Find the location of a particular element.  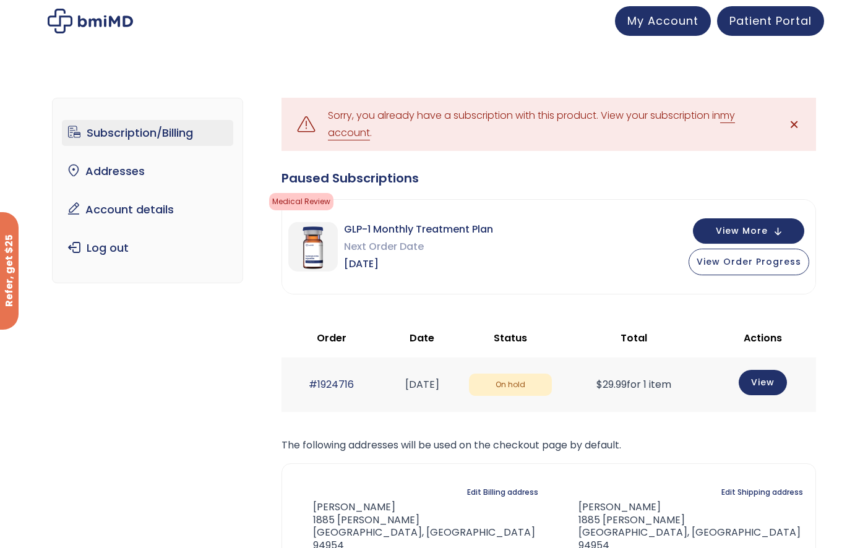

a: Account details is located at coordinates (147, 210).